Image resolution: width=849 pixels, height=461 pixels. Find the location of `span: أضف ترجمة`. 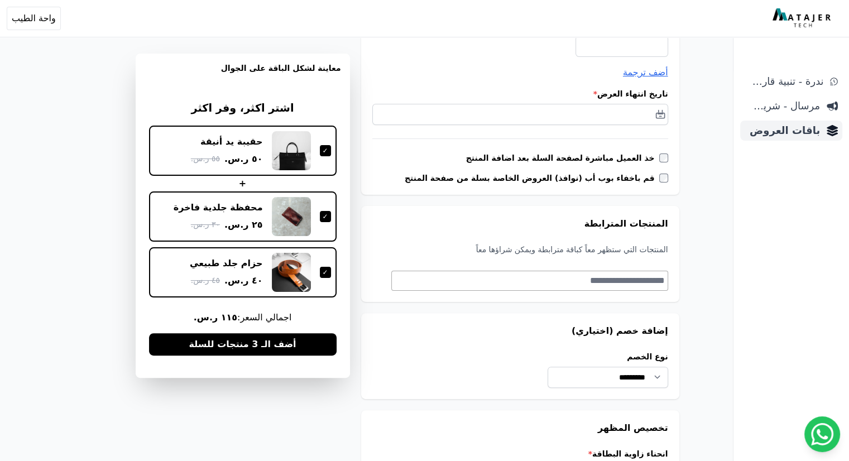

span: أضف ترجمة is located at coordinates (645, 72).